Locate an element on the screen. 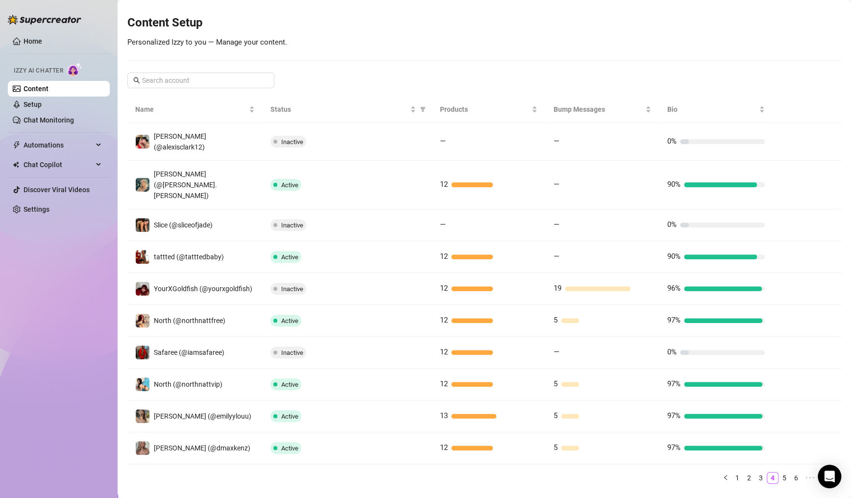 This screenshot has width=851, height=498. img: Kenzie (@dmaxkenz) is located at coordinates (143, 448).